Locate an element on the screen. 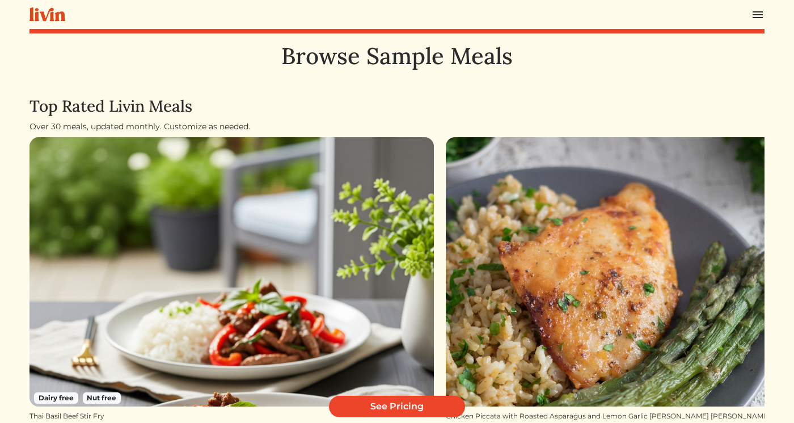  h1: Browse Sample Meals is located at coordinates (397, 56).